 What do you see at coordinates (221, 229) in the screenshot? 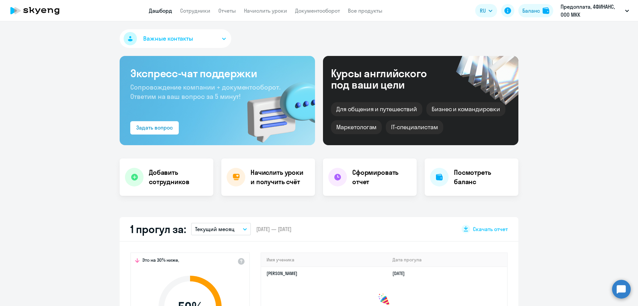
I see `button: Текущий месяц` at bounding box center [221, 229].